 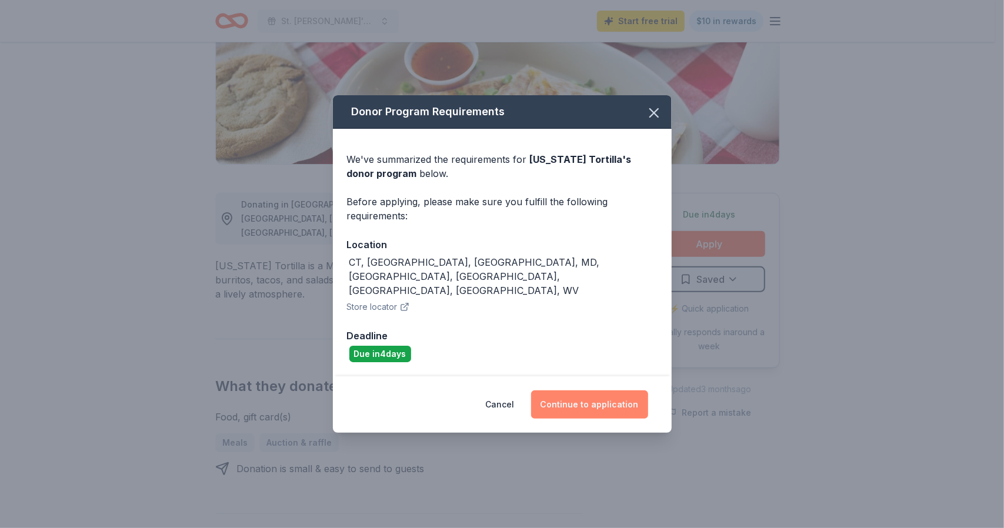 I want to click on div: We've summarized the requirements for below., so click(x=502, y=166).